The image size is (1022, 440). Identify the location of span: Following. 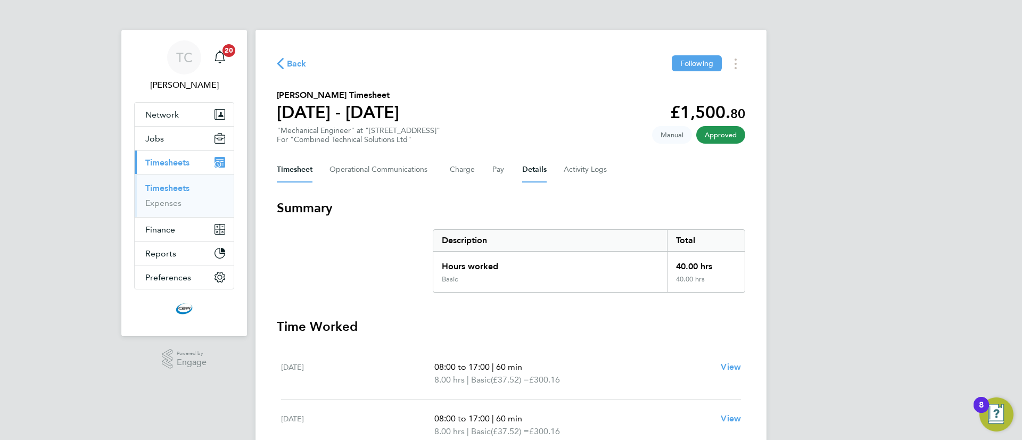
(697, 63).